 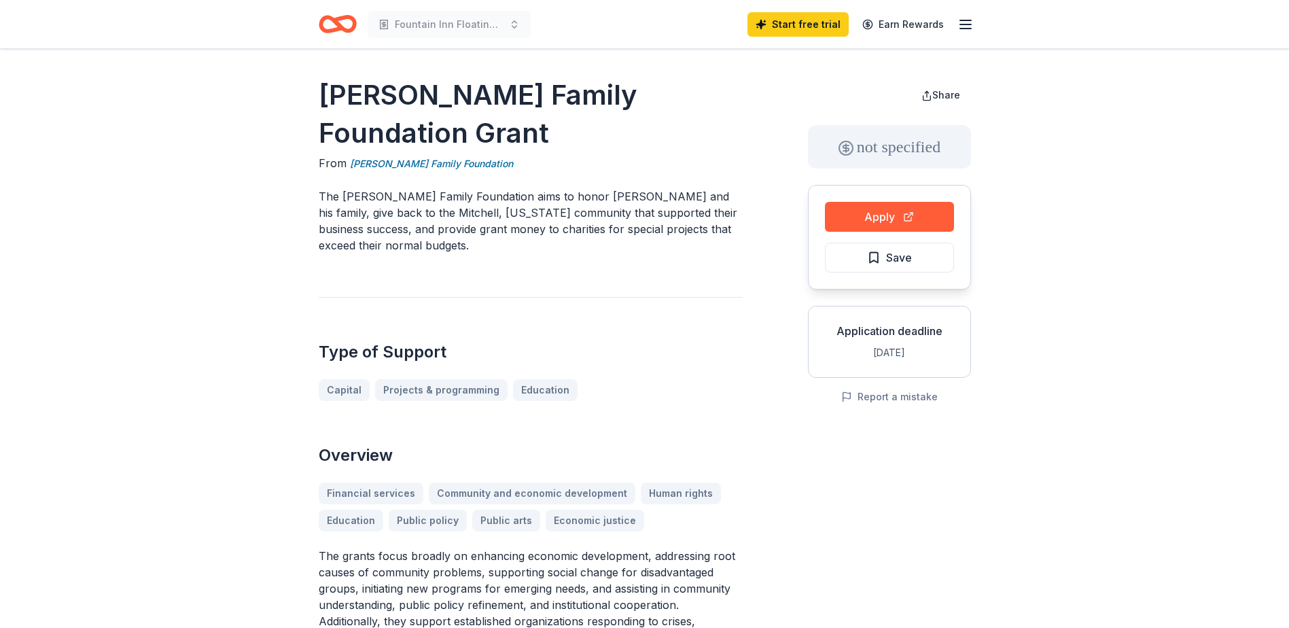 What do you see at coordinates (531, 163) in the screenshot?
I see `div: From` at bounding box center [531, 163].